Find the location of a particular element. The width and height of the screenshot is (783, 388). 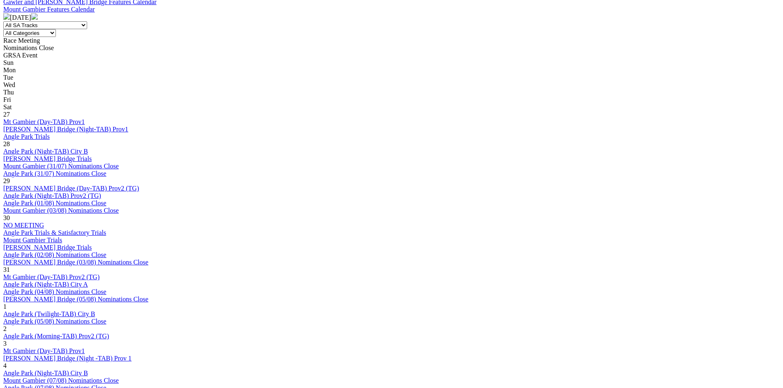

a: Mount Gambier Features Calendar is located at coordinates (49, 9).